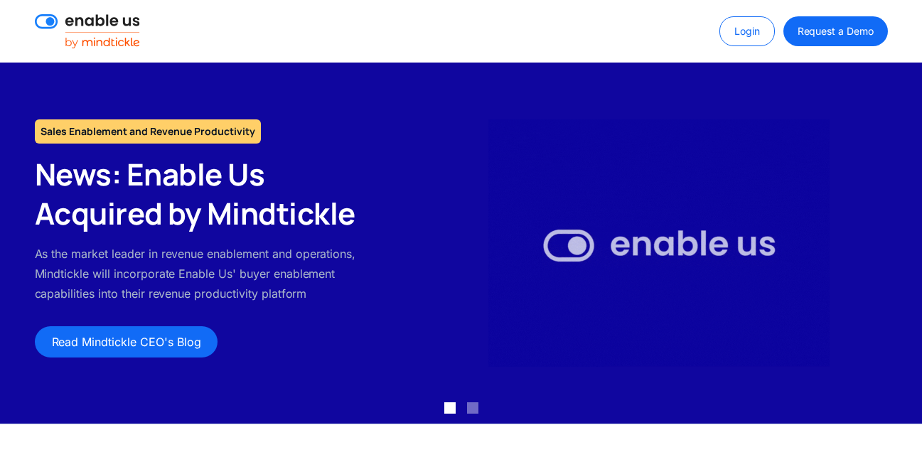 This screenshot has width=922, height=457. I want to click on div: next slide, so click(894, 243).